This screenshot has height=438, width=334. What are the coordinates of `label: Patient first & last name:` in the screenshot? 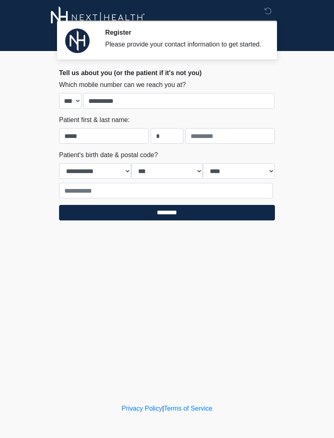 It's located at (94, 120).